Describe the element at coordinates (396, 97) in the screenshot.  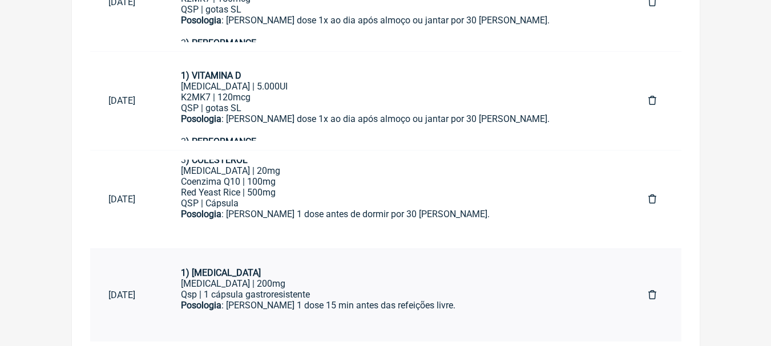
I see `div: K2MK7 | 120mcg` at that location.